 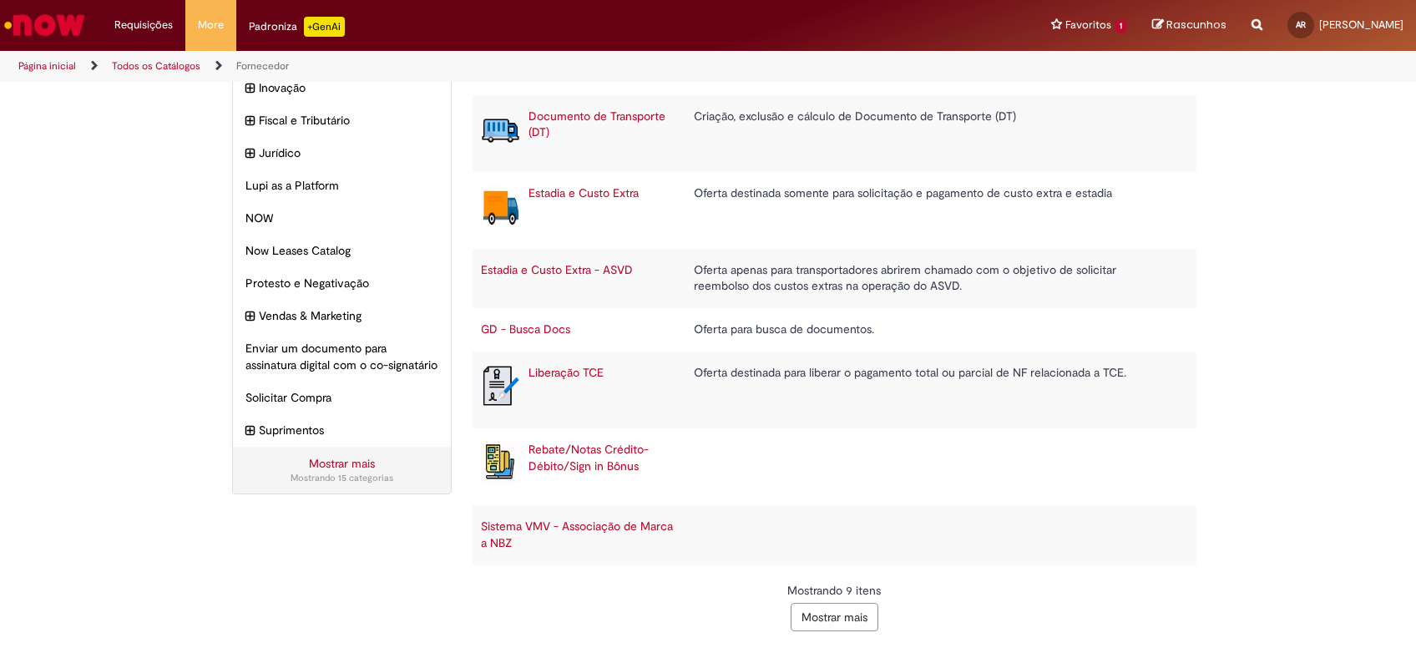 I want to click on img: Documento de Transporte (DT), so click(x=500, y=129).